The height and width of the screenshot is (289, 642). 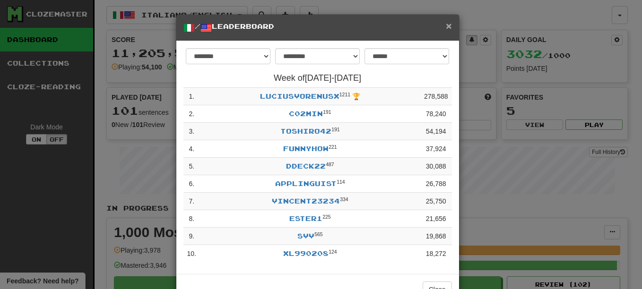 I want to click on a: svv, so click(x=306, y=236).